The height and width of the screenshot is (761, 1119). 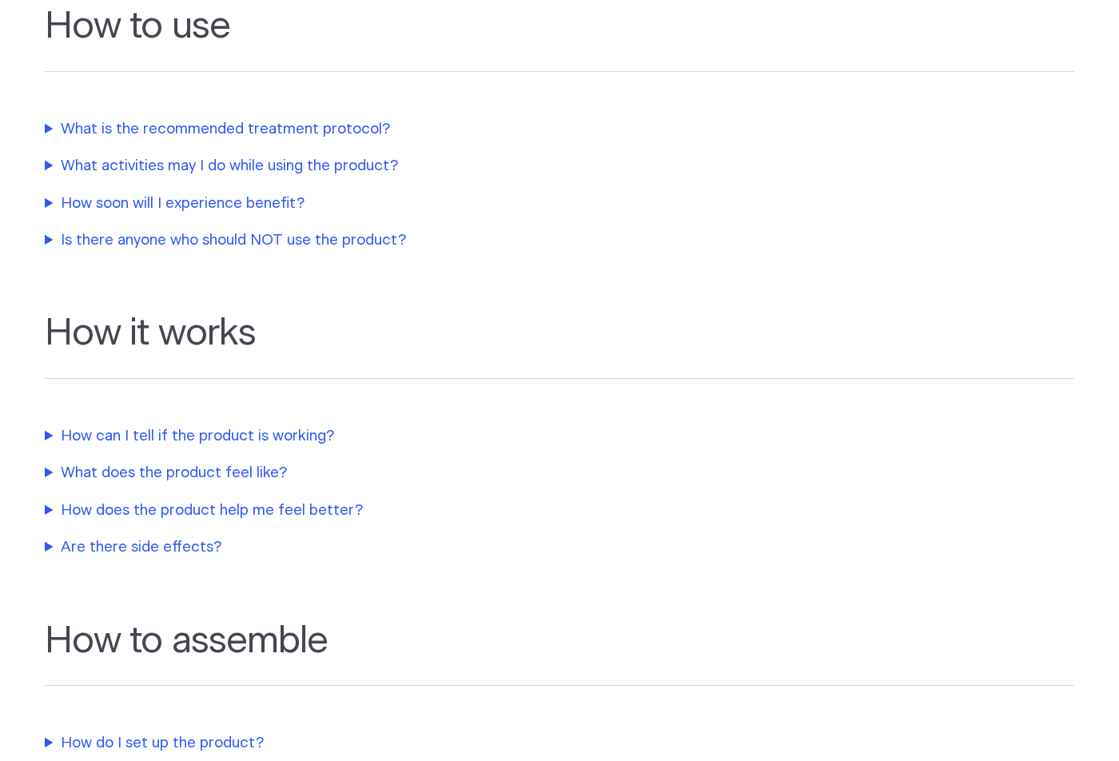 I want to click on summary: What activities may I do while using the product?, so click(x=380, y=166).